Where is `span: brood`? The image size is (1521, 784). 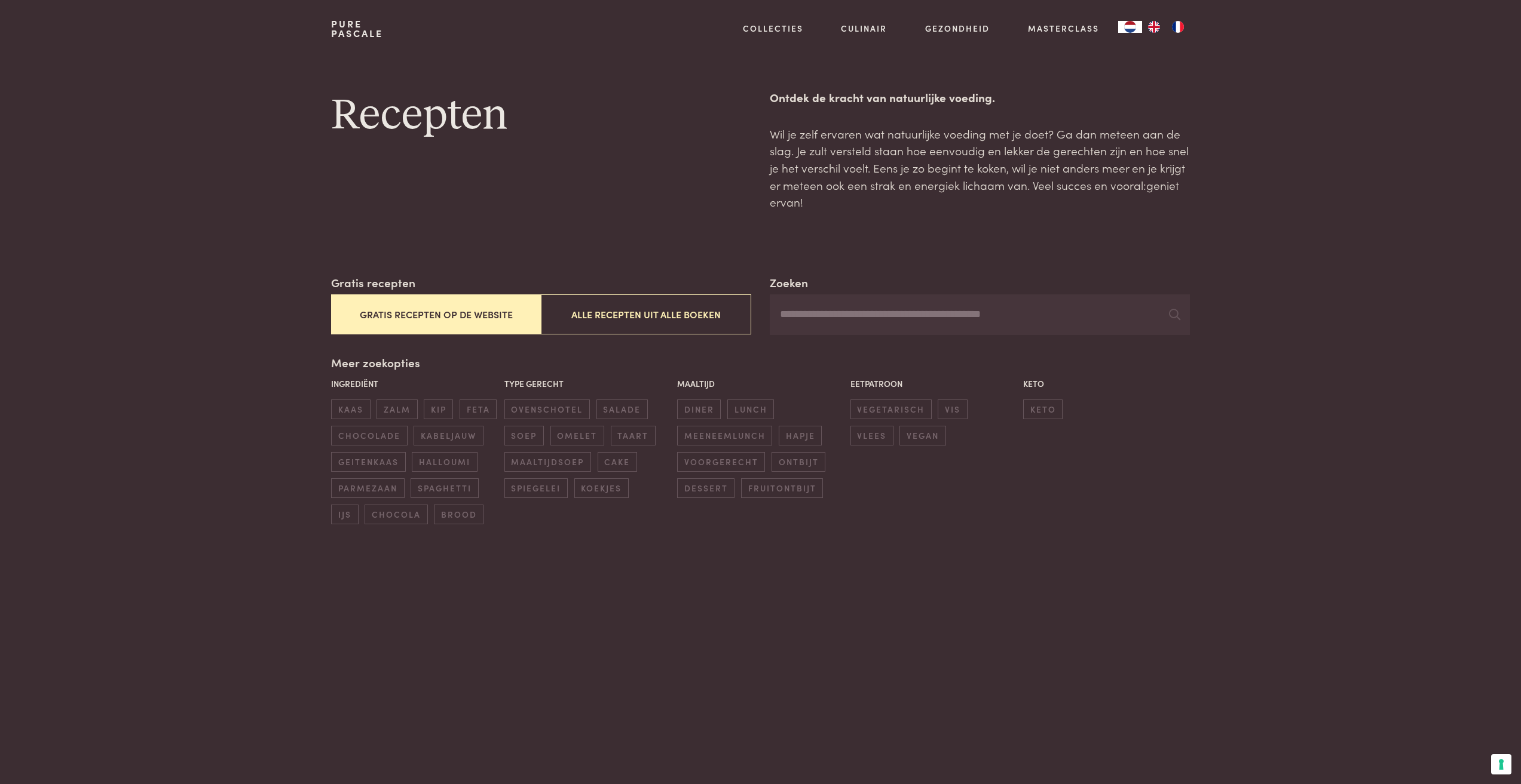 span: brood is located at coordinates (458, 515).